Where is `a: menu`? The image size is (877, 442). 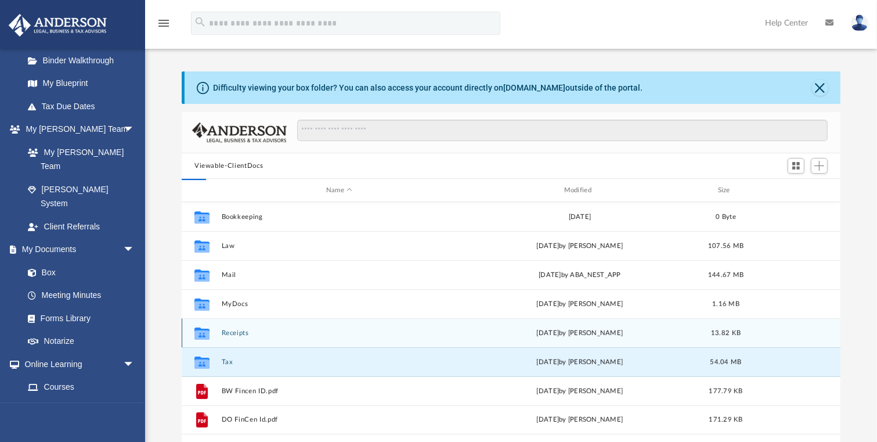
a: menu is located at coordinates (164, 26).